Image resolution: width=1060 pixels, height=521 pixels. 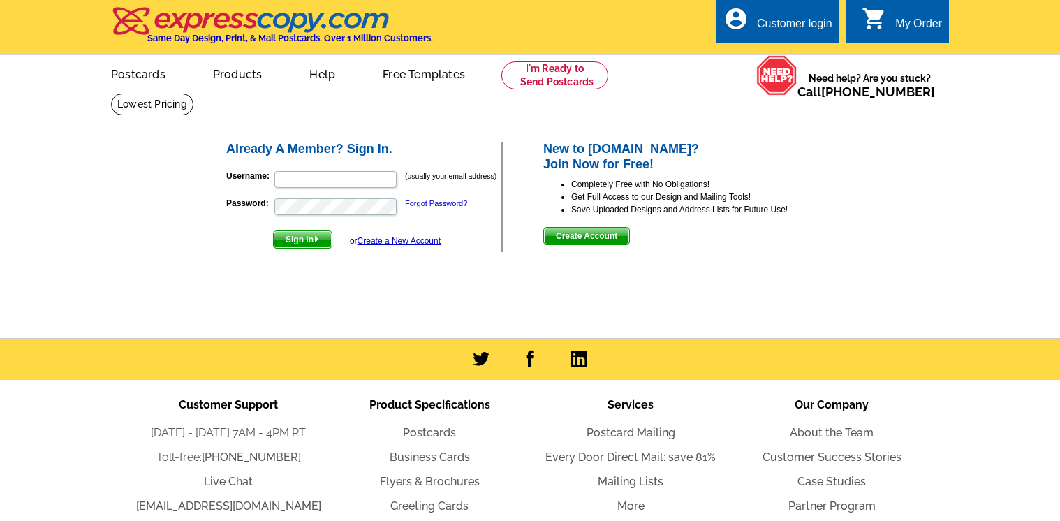 What do you see at coordinates (429, 481) in the screenshot?
I see `a: Flyers & Brochures` at bounding box center [429, 481].